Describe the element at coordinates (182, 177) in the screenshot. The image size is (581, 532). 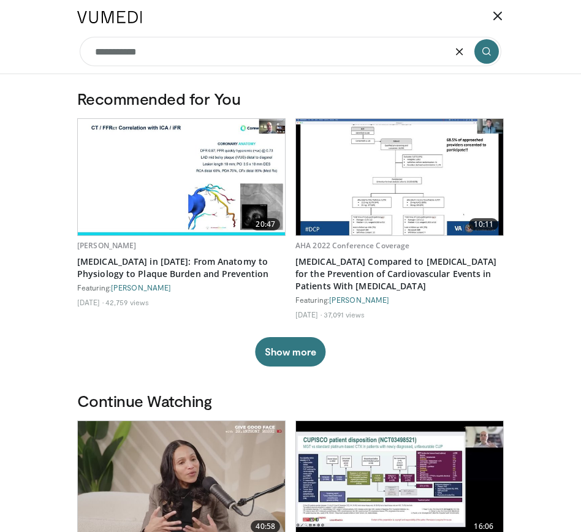
I see `a: 20:47` at that location.